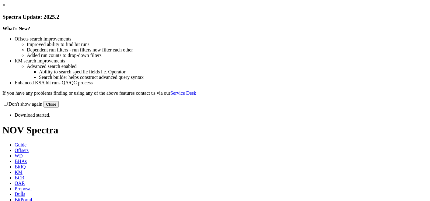 This screenshot has height=201, width=430. Describe the element at coordinates (22, 150) in the screenshot. I see `span: Offsets` at that location.